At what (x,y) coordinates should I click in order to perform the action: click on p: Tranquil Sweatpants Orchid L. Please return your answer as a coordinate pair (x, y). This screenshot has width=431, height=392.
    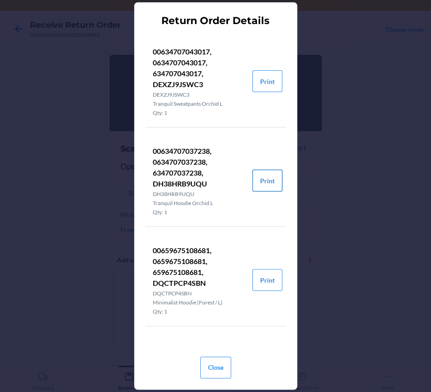
    Looking at the image, I should click on (199, 104).